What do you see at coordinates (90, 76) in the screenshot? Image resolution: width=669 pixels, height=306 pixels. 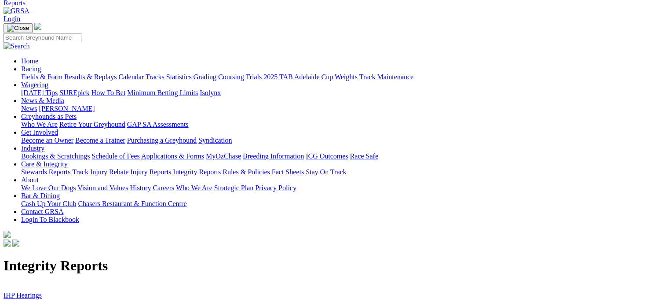 I see `a: Results & Replays` at bounding box center [90, 76].